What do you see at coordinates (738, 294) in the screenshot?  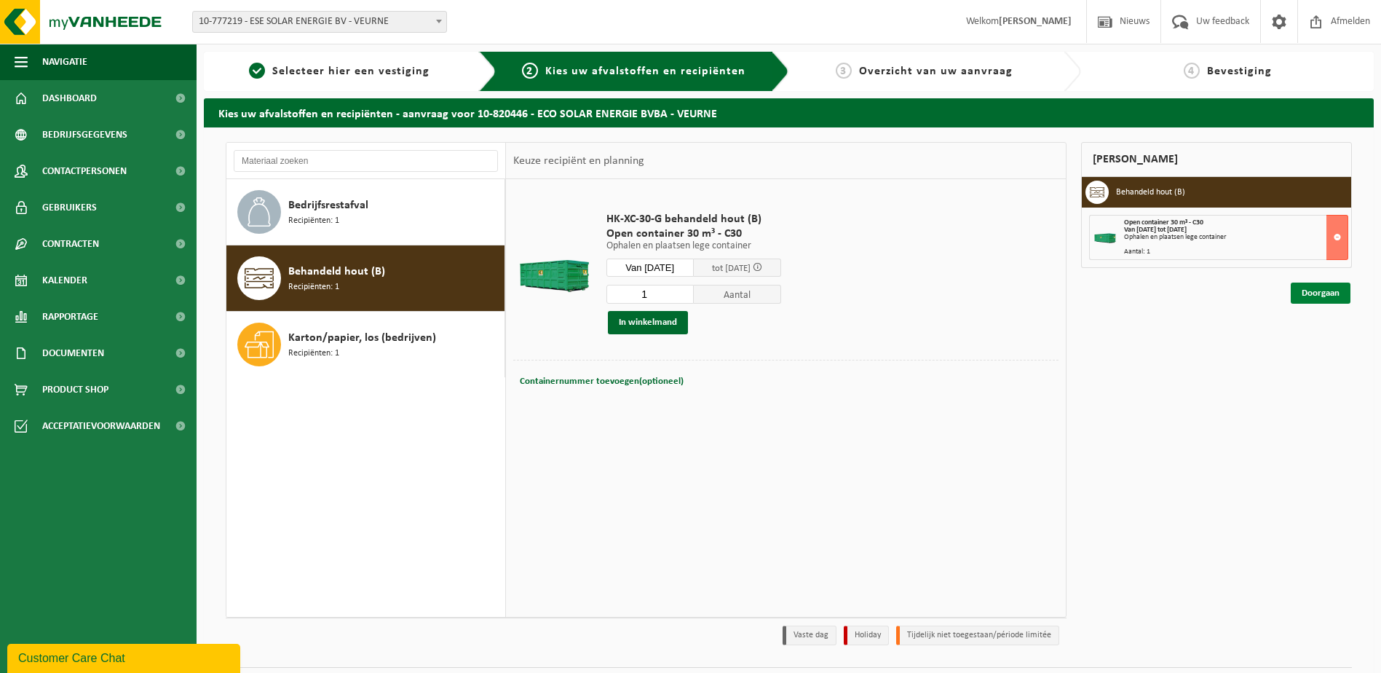 I see `span: Aantal` at bounding box center [738, 294].